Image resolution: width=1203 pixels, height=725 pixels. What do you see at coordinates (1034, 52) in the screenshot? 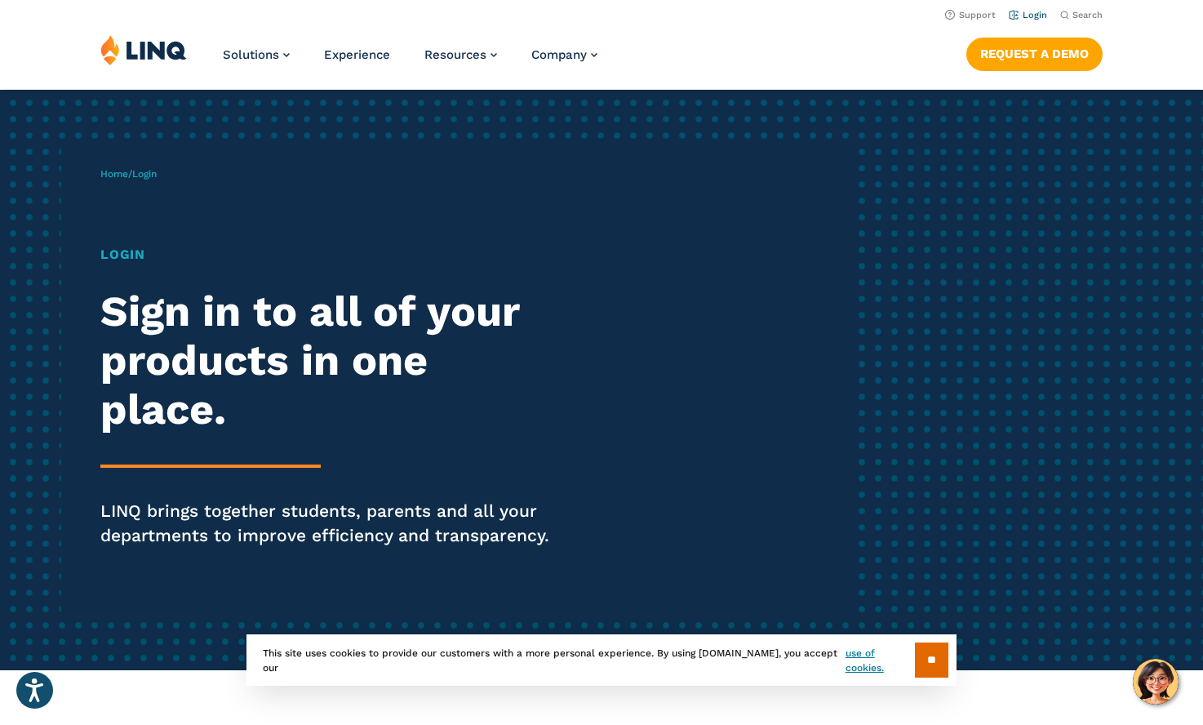
I see `nav: Button Navigation` at bounding box center [1034, 52].